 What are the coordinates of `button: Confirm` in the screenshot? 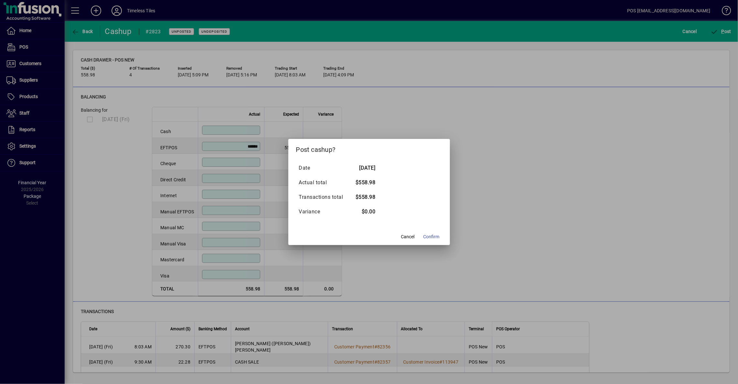 It's located at (432, 236).